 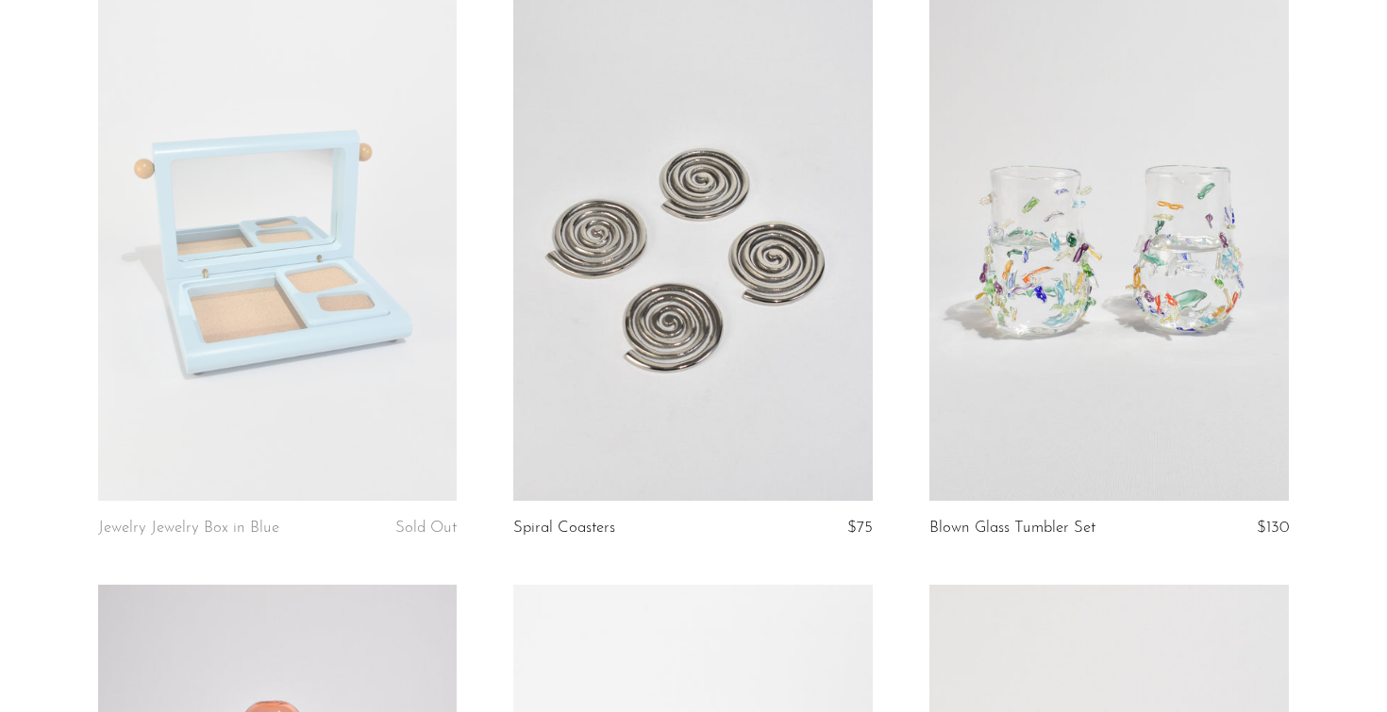 I want to click on a: Blown Glass Tumbler Set, so click(x=1012, y=528).